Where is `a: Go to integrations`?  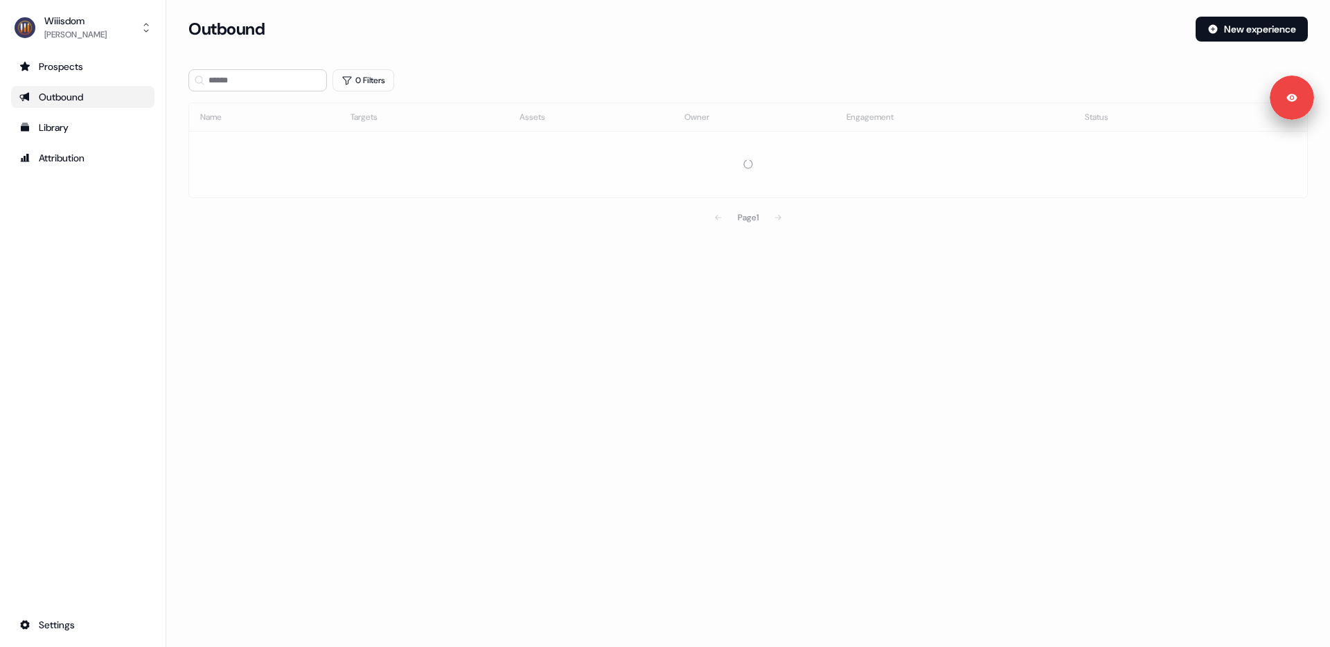 a: Go to integrations is located at coordinates (82, 625).